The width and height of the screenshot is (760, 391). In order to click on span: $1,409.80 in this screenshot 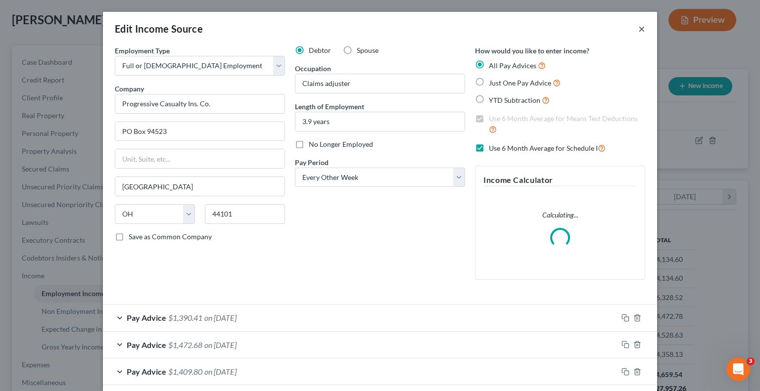, I will do `click(185, 372)`.